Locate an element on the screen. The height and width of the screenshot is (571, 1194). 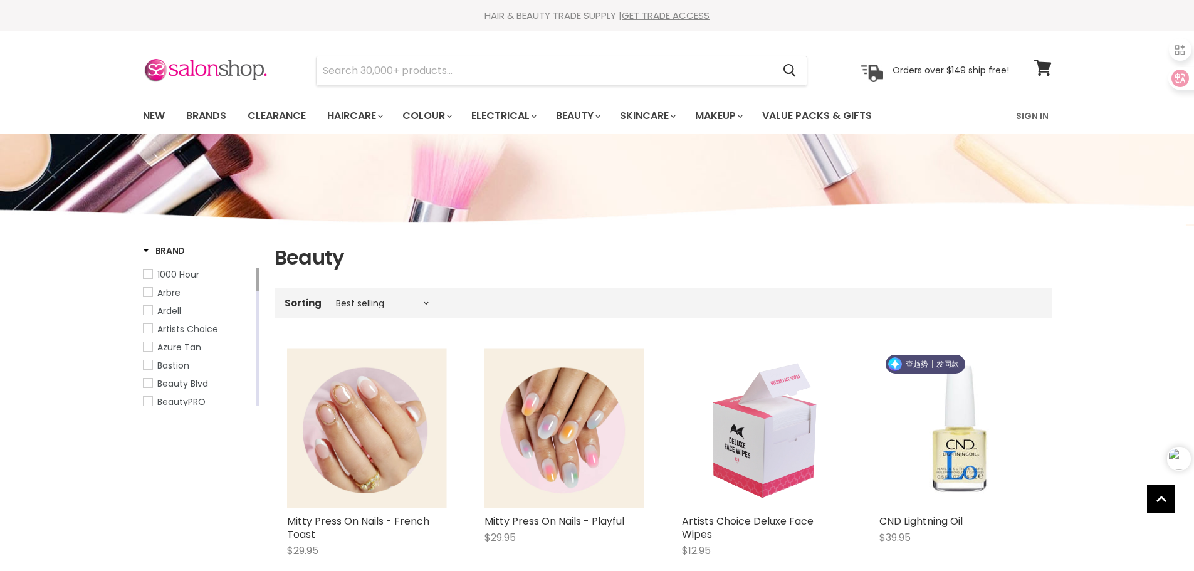
a: Skincare is located at coordinates (647, 116).